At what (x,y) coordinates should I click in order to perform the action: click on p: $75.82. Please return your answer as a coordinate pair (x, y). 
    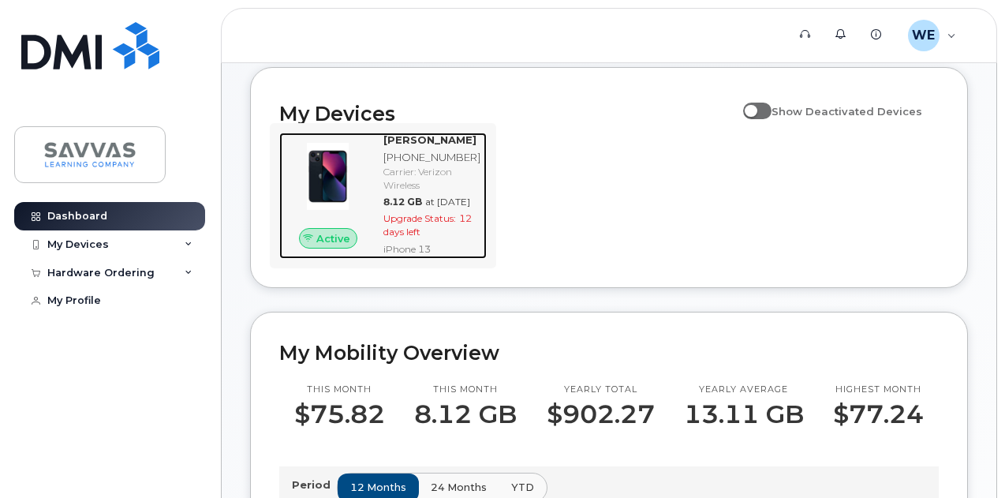
    Looking at the image, I should click on (339, 414).